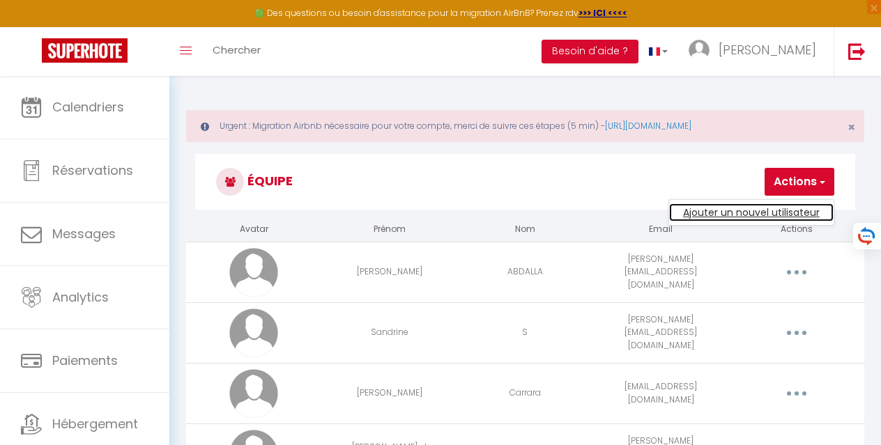 Image resolution: width=881 pixels, height=445 pixels. What do you see at coordinates (525, 393) in the screenshot?
I see `td: Carrara` at bounding box center [525, 393].